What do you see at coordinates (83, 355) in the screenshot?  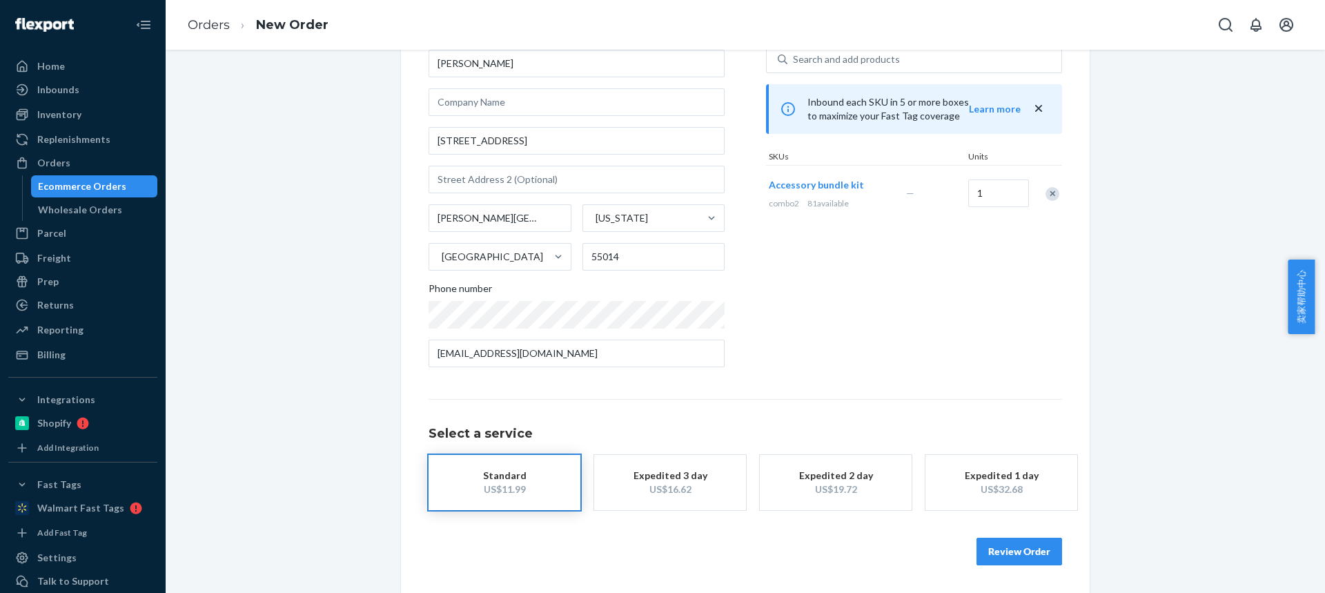 I see `a: Billing` at bounding box center [83, 355].